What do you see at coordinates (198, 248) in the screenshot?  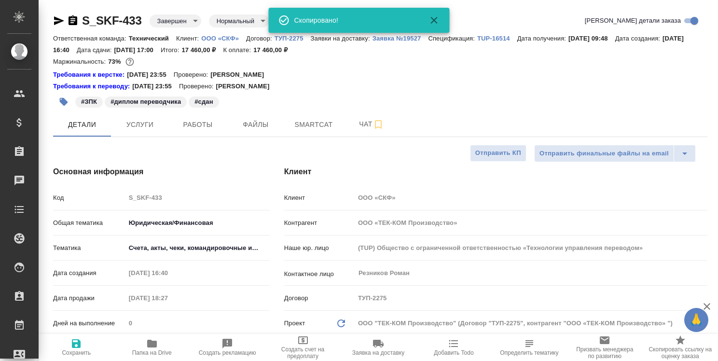 I see `div: Счета, акты, чеки, командировочные и таможенные документы` at bounding box center [198, 248].